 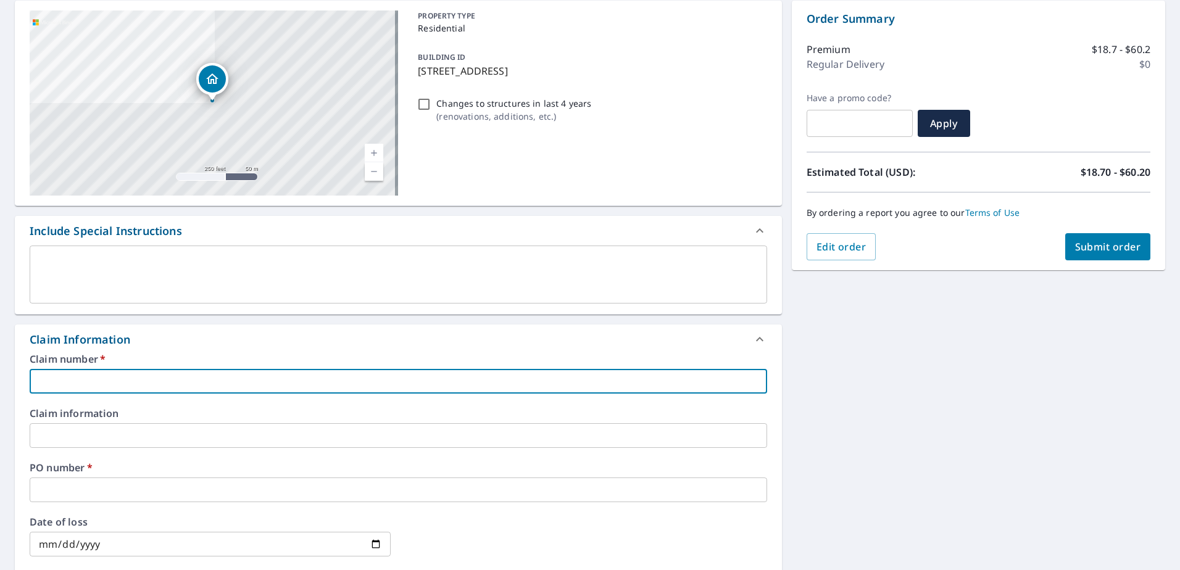 What do you see at coordinates (1120, 49) in the screenshot?
I see `p: $18.7 - $60.2` at bounding box center [1120, 49].